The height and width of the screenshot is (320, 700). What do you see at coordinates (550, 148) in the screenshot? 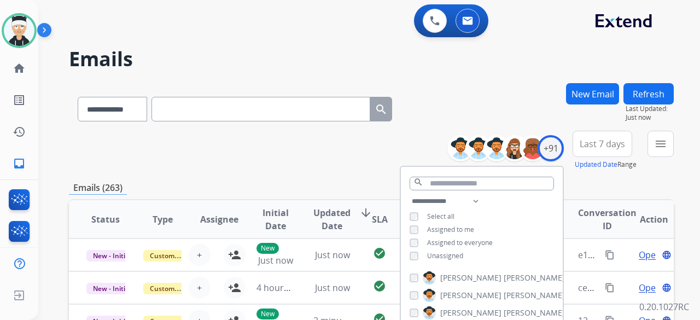
I see `div: +91` at bounding box center [550, 148].